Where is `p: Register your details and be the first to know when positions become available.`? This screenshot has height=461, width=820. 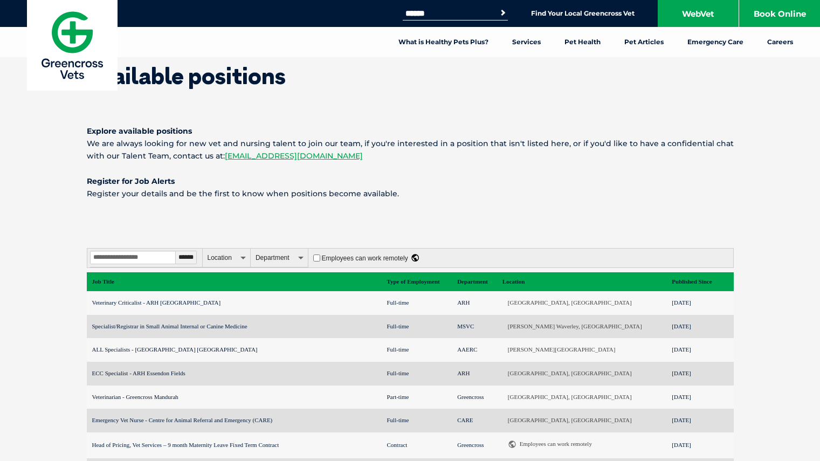
p: Register your details and be the first to know when positions become available. is located at coordinates (410, 188).